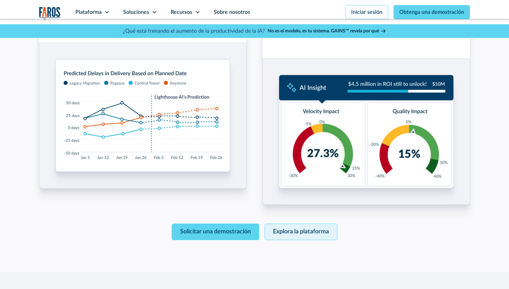 The image size is (509, 289). I want to click on font: No es el modelo, es tu sistema. GAINS™ revela por qué, so click(323, 31).